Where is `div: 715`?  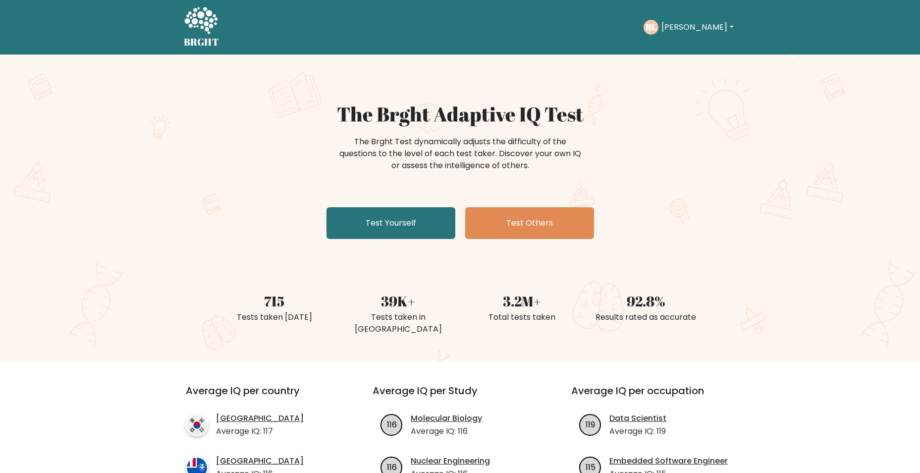 div: 715 is located at coordinates (275, 301).